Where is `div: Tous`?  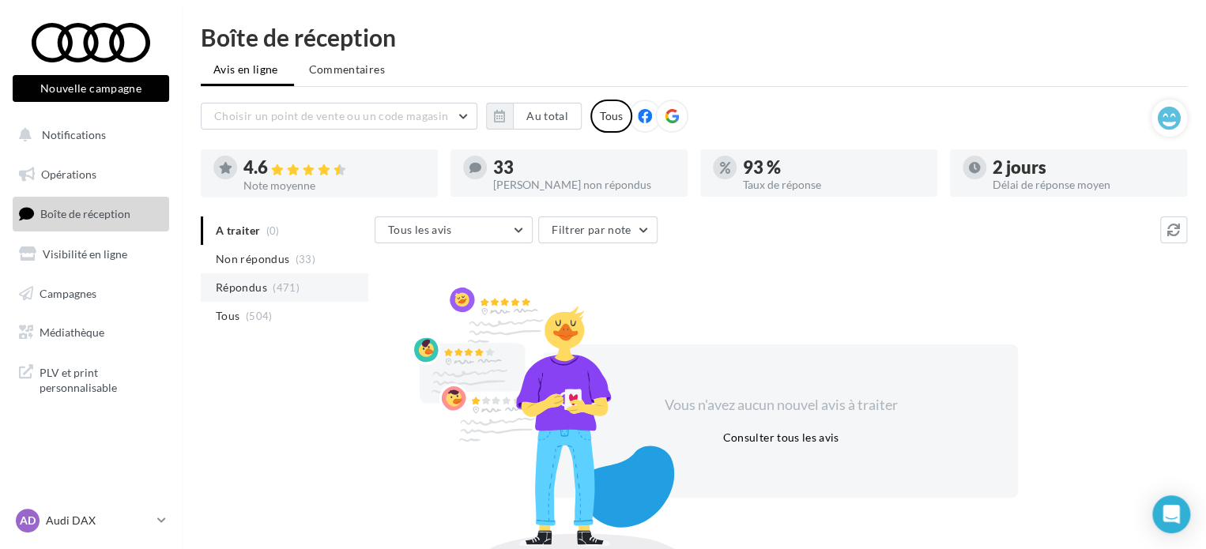
div: Tous is located at coordinates (611, 116).